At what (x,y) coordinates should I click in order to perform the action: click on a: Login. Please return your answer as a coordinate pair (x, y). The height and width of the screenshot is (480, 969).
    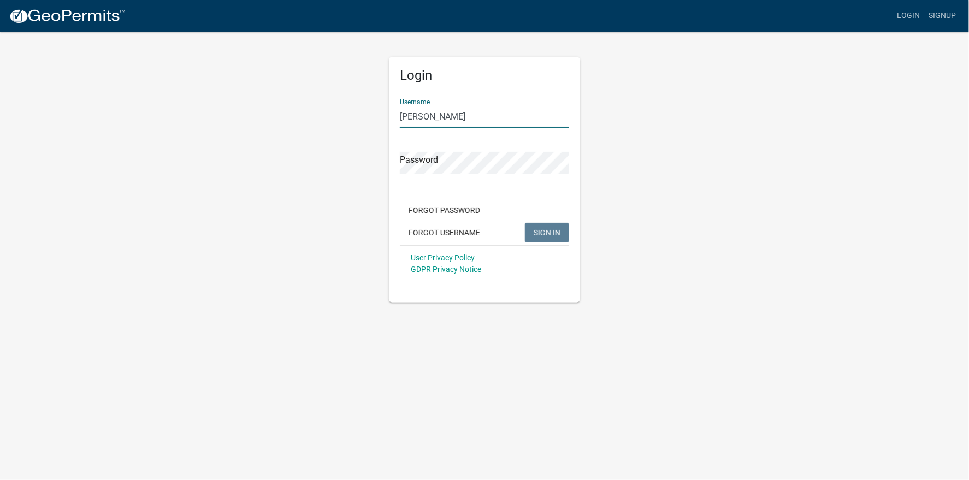
    Looking at the image, I should click on (908, 16).